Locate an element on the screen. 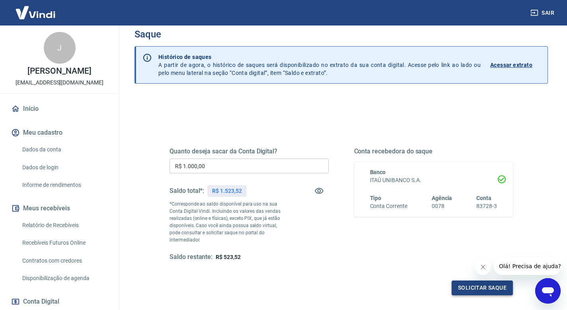  span: Tipo is located at coordinates (376, 198).